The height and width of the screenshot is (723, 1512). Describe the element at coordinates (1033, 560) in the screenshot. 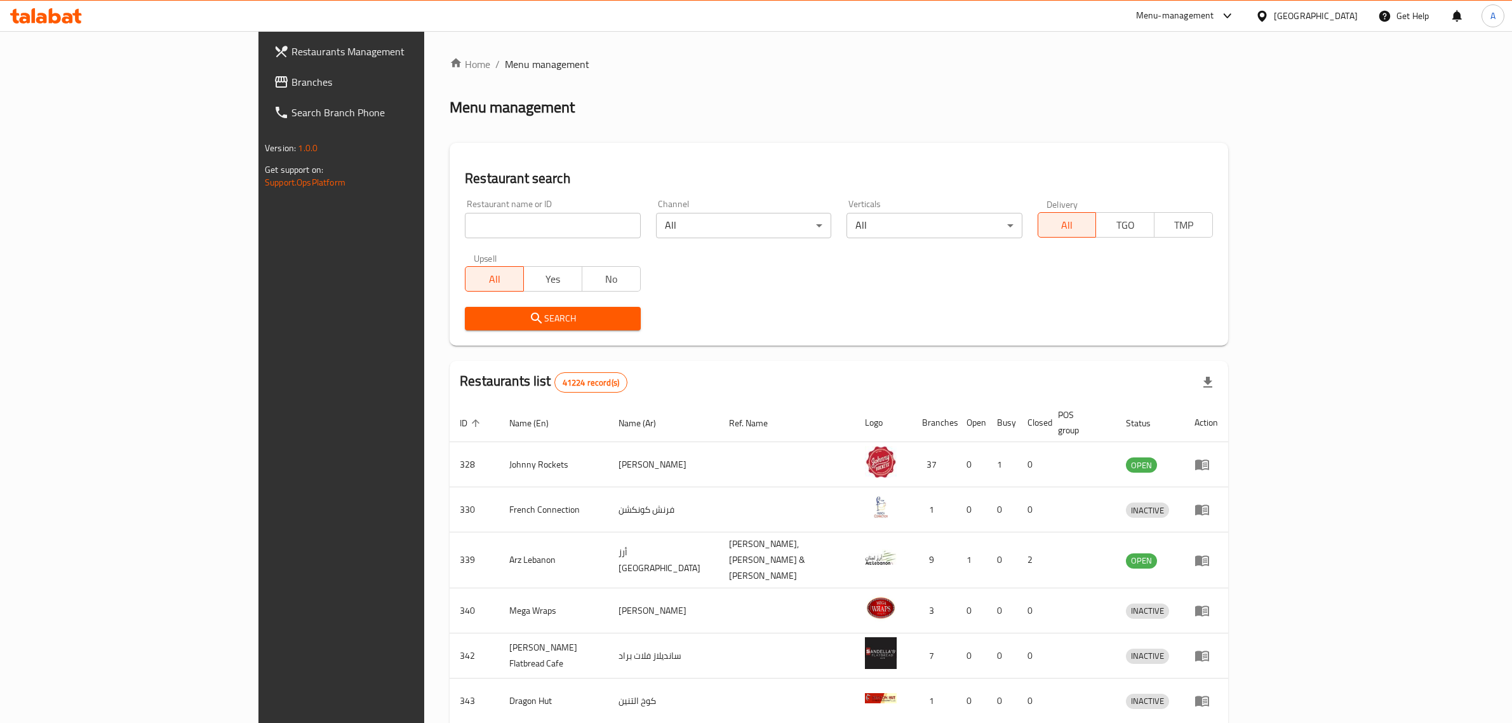

I see `td: 2` at that location.